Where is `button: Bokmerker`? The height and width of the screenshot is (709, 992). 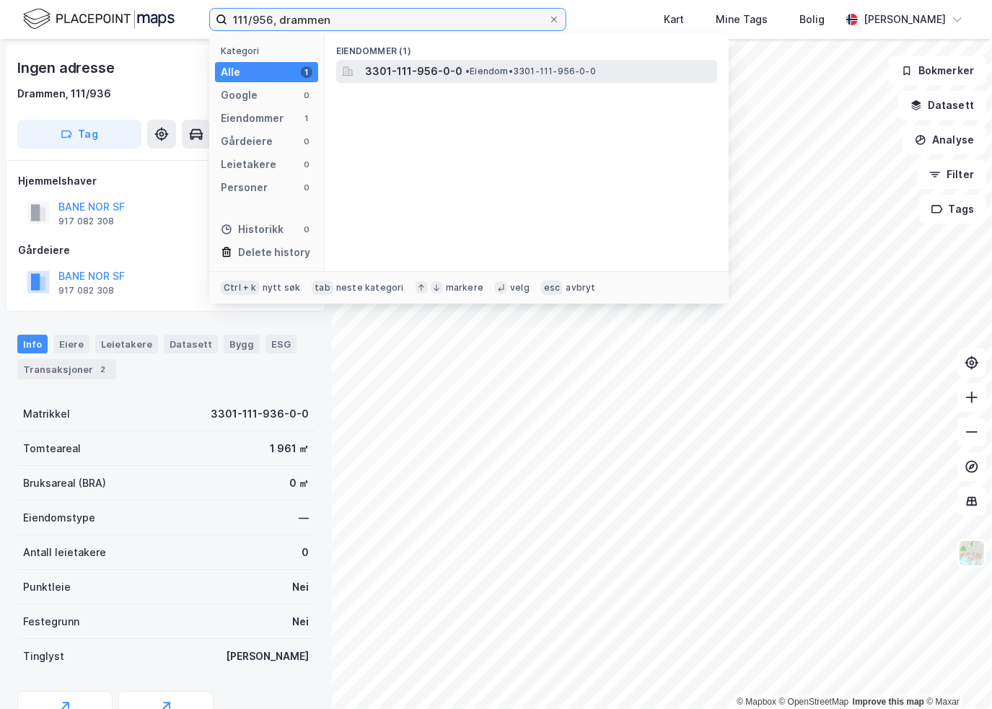 button: Bokmerker is located at coordinates (937, 71).